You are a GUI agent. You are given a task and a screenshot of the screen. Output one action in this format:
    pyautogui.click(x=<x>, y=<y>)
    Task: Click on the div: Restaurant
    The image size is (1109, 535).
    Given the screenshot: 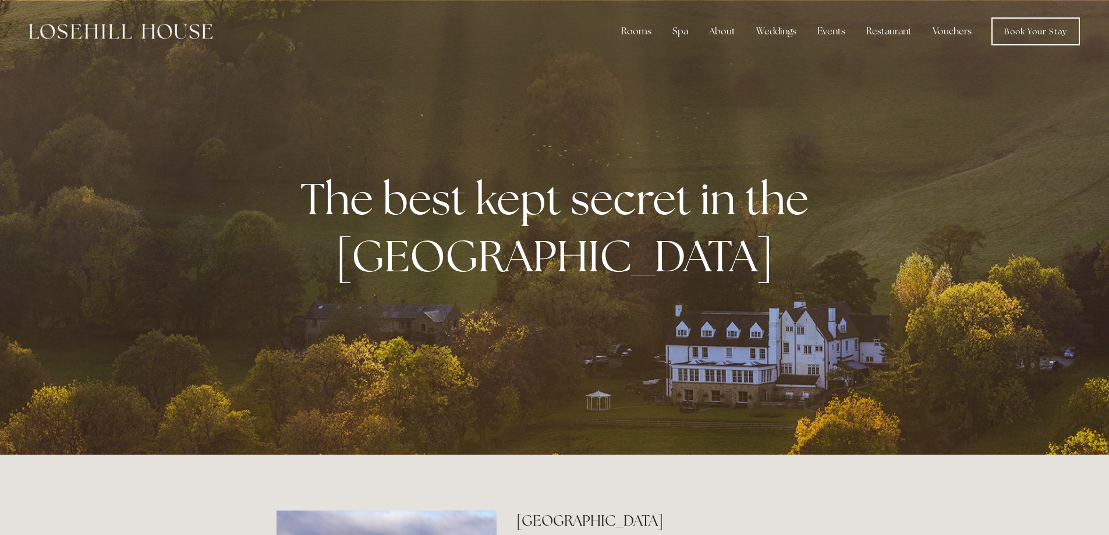 What is the action you would take?
    pyautogui.click(x=889, y=31)
    